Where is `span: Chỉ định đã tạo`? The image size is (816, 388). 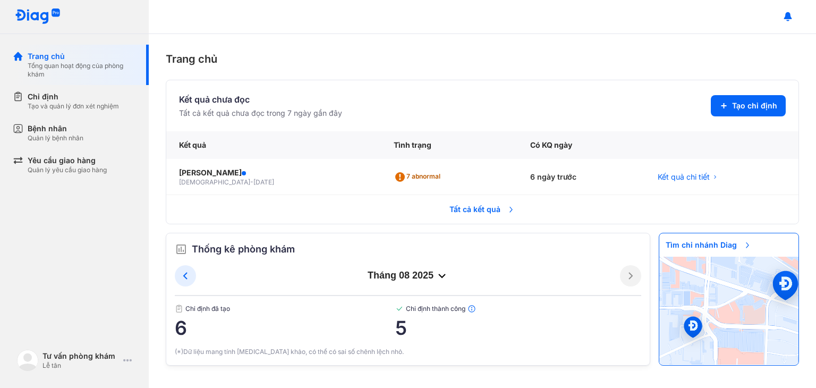 span: Chỉ định đã tạo is located at coordinates (285, 309).